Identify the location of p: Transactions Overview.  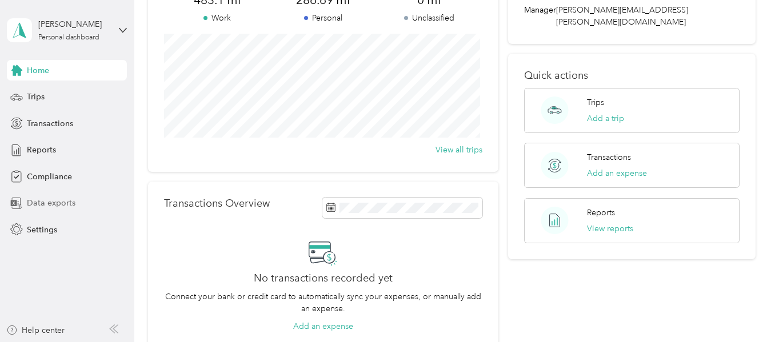
(217, 204).